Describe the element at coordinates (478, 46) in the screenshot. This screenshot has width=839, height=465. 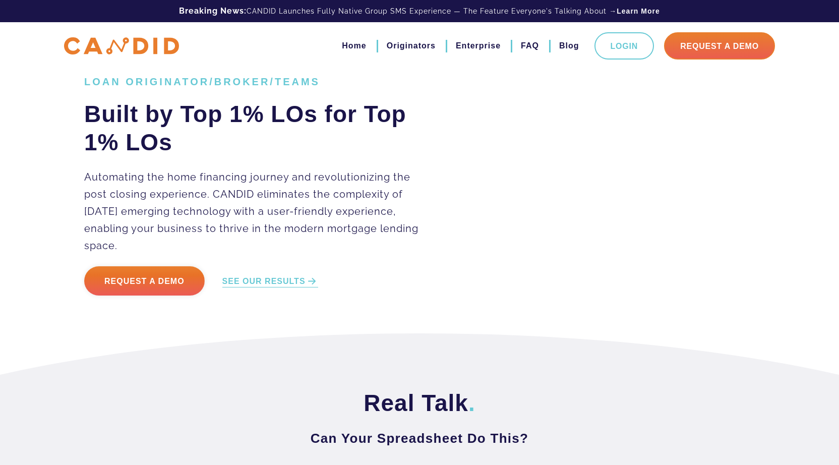
I see `a: Enterprise` at that location.